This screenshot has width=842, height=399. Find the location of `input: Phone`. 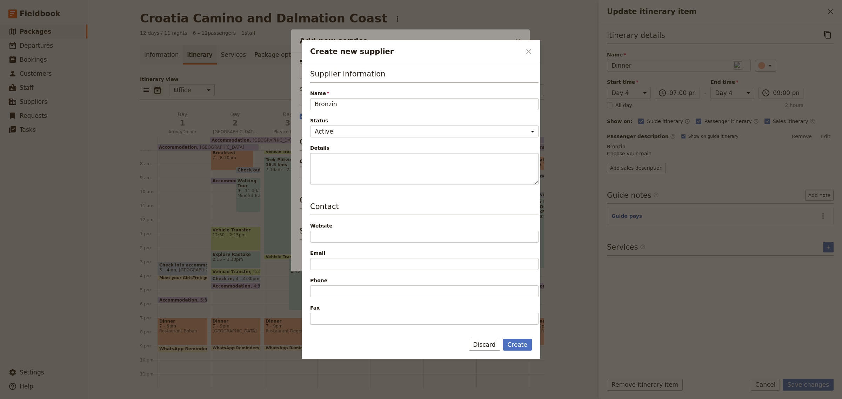

input: Phone is located at coordinates (424, 291).